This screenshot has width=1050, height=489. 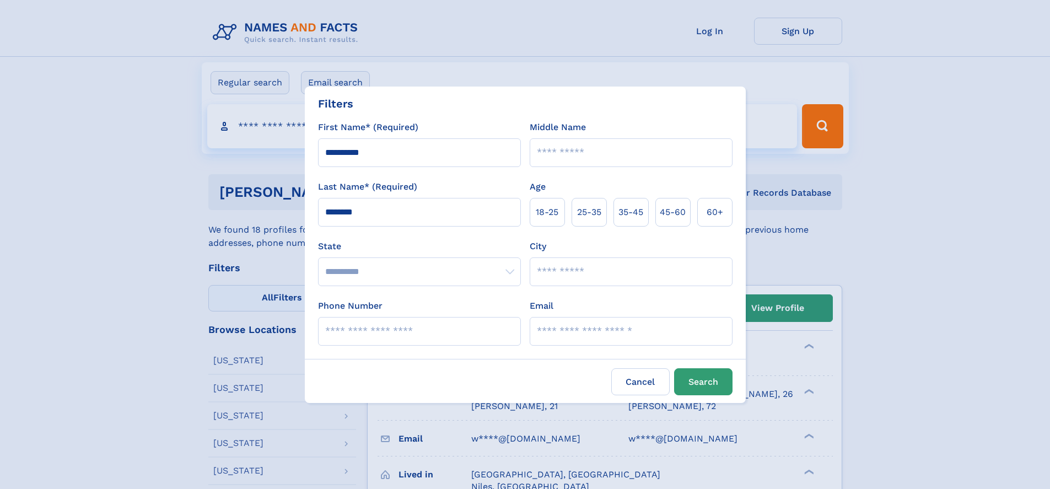 What do you see at coordinates (631, 212) in the screenshot?
I see `span: 35‑45` at bounding box center [631, 212].